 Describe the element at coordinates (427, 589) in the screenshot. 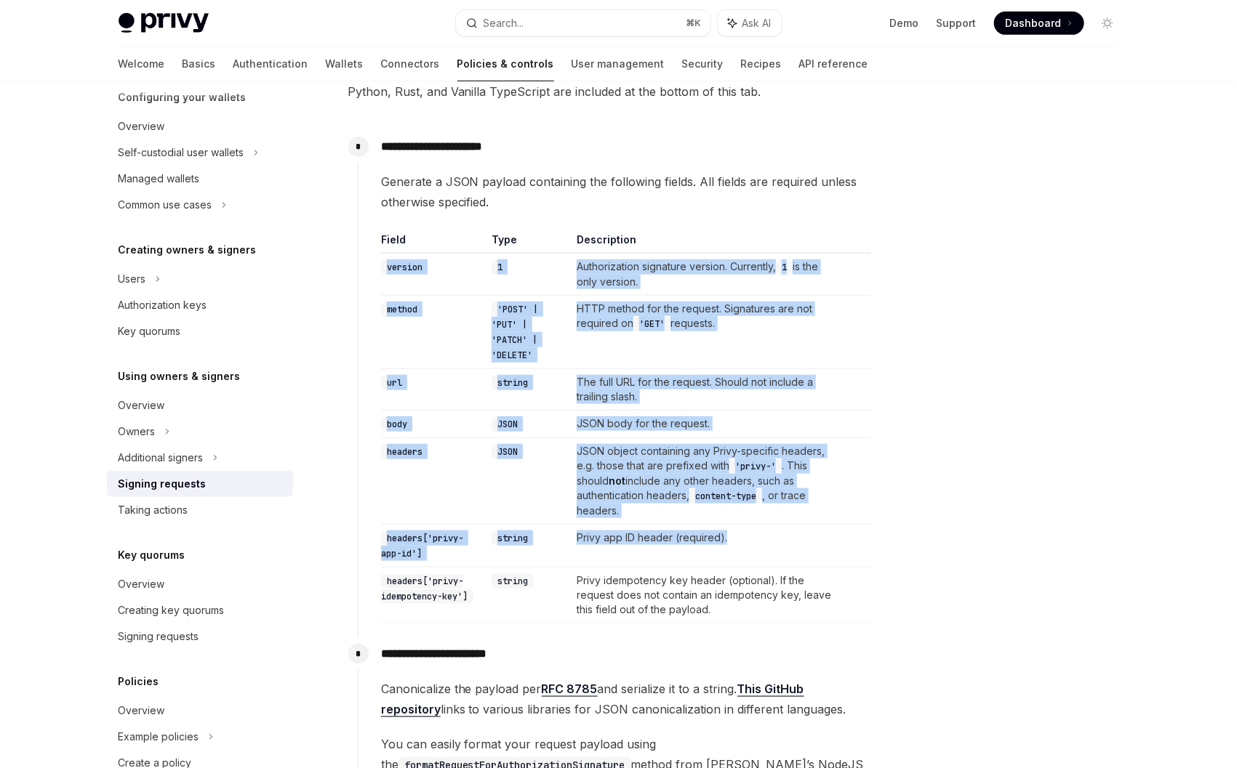

I see `code: headers['privy-idempotency-key']` at that location.